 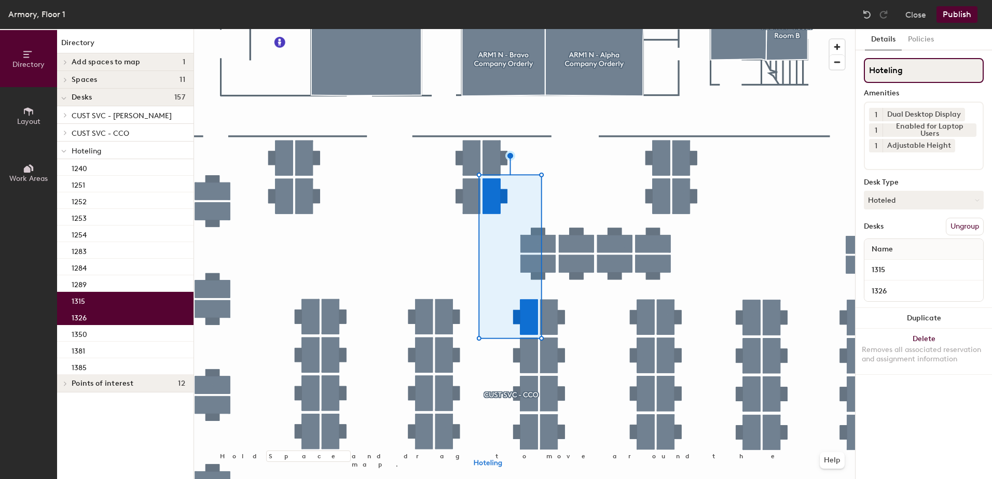 I want to click on span: 157, so click(x=180, y=98).